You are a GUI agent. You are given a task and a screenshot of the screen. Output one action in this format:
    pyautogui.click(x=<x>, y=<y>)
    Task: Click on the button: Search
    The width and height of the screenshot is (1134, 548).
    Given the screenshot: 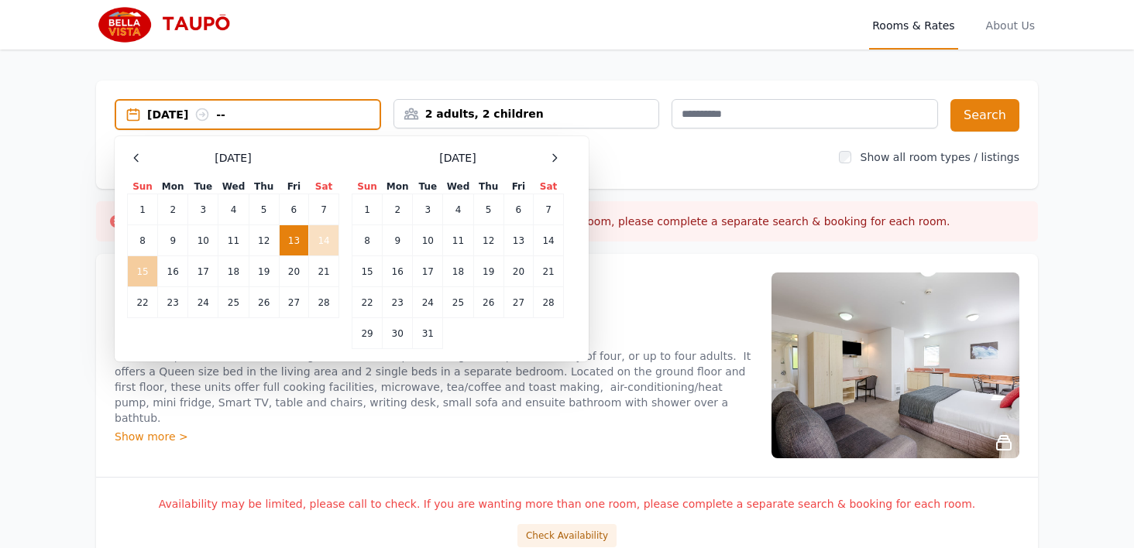 What is the action you would take?
    pyautogui.click(x=984, y=115)
    